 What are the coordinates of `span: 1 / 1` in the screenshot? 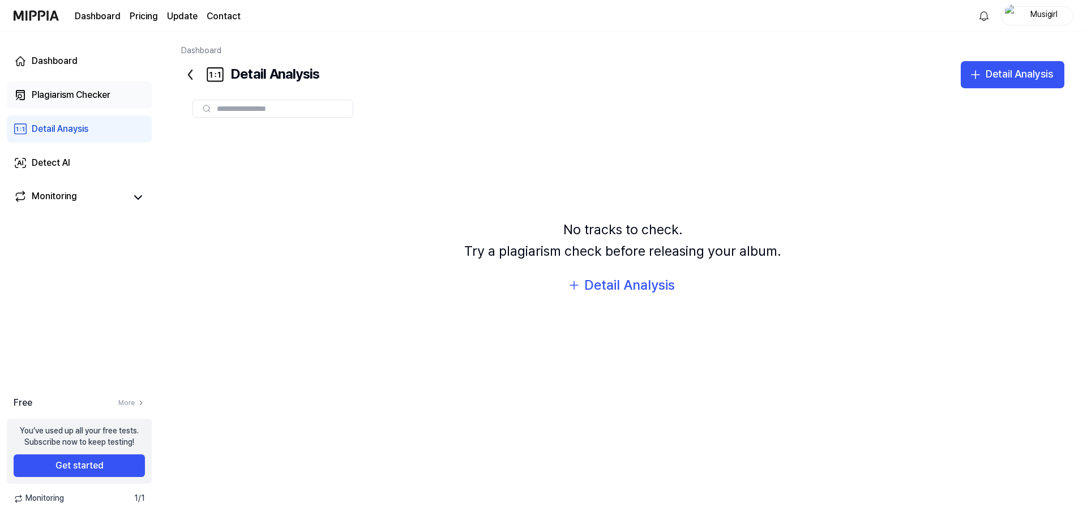 It's located at (139, 499).